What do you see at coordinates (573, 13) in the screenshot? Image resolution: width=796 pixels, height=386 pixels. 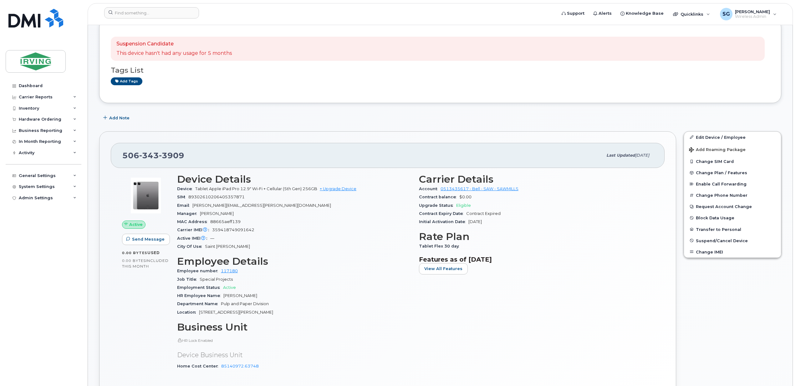 I see `a: Support` at bounding box center [573, 13].